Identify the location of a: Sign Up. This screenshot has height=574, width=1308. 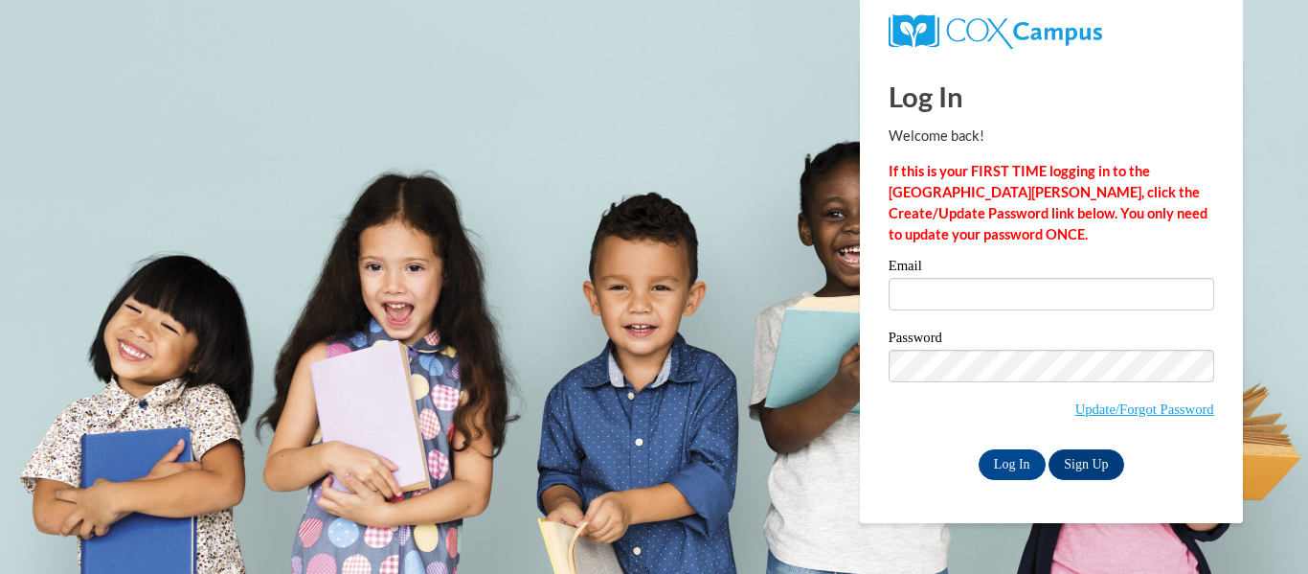
(1086, 465).